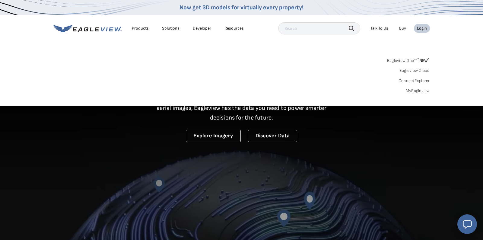 The height and width of the screenshot is (240, 483). I want to click on div: Solutions, so click(171, 28).